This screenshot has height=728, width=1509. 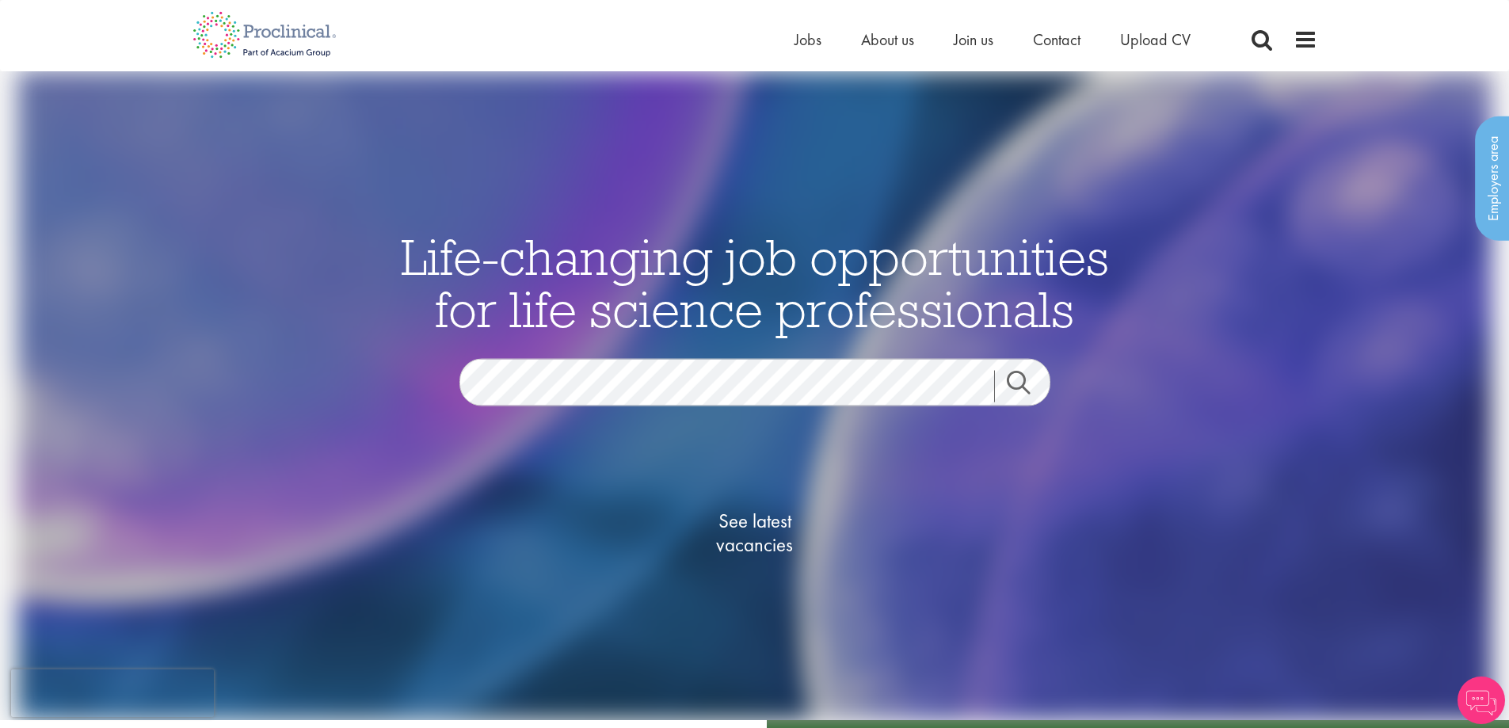 I want to click on span: Contact, so click(x=1057, y=40).